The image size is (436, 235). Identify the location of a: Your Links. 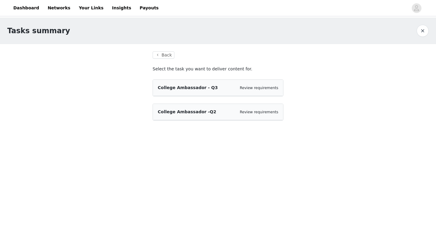
(91, 8).